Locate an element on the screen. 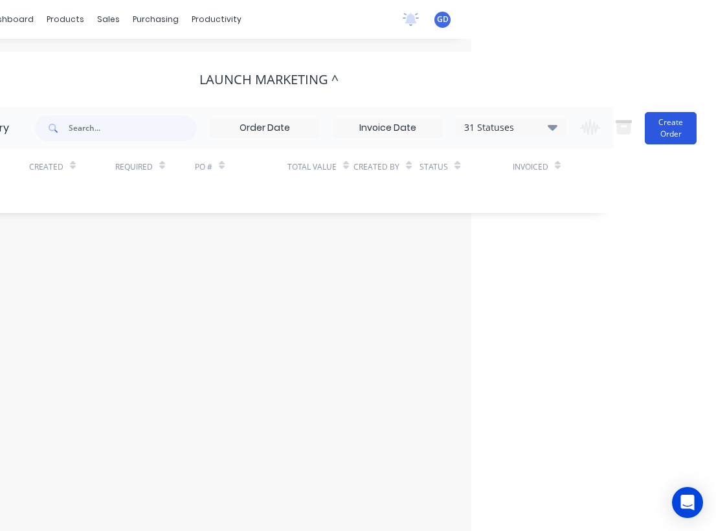  input: Invoice Date is located at coordinates (388, 128).